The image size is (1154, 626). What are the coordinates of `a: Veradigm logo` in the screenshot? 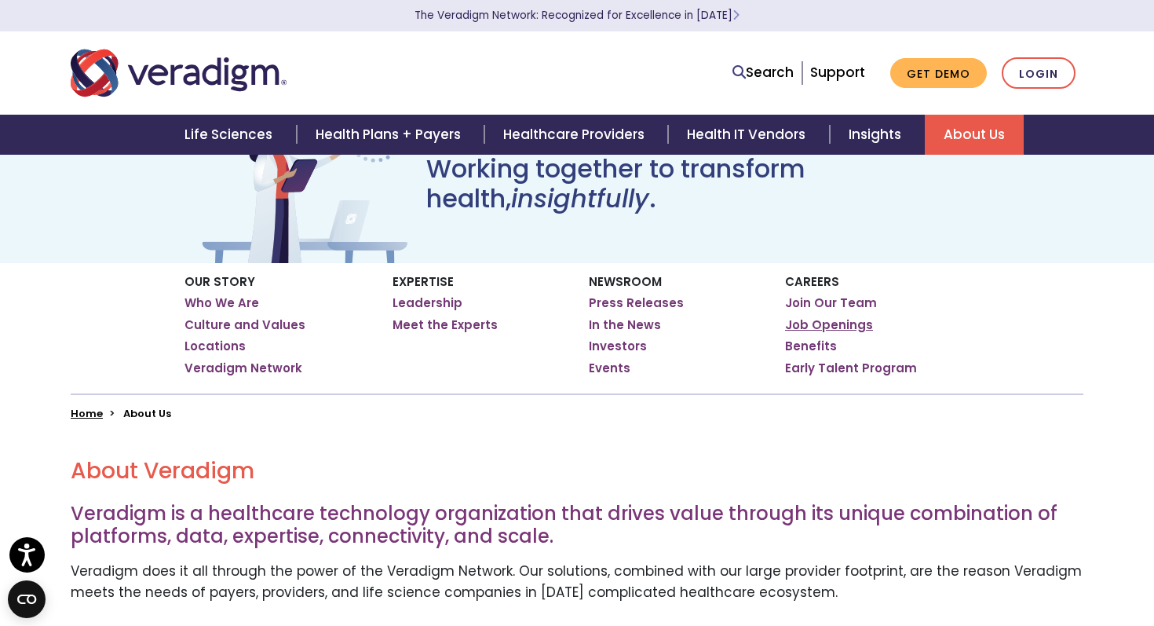 It's located at (178, 73).